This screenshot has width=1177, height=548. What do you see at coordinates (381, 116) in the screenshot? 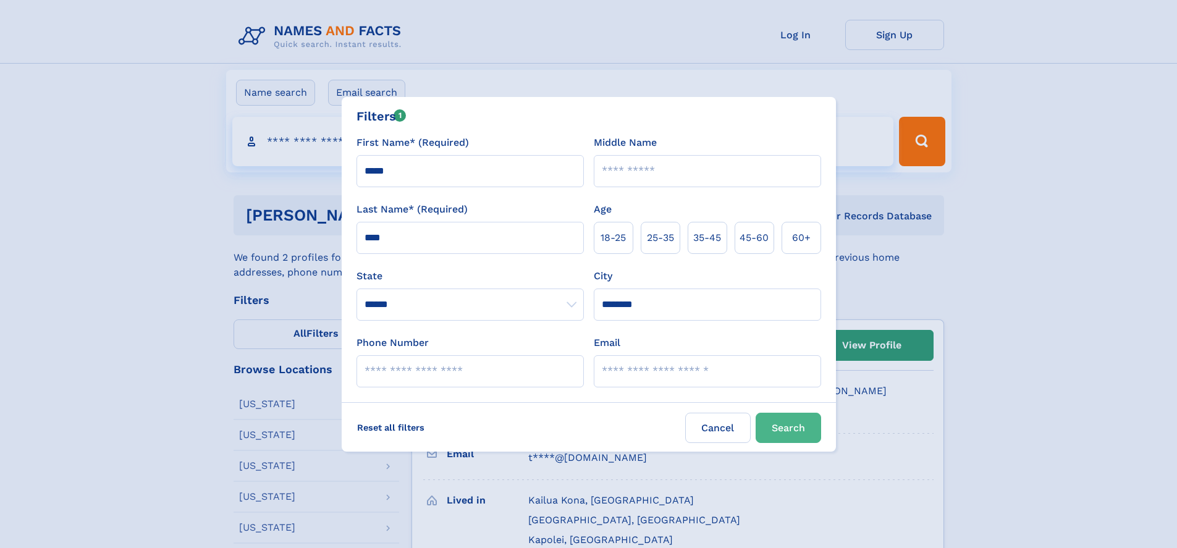
I see `div: Filters` at bounding box center [381, 116].